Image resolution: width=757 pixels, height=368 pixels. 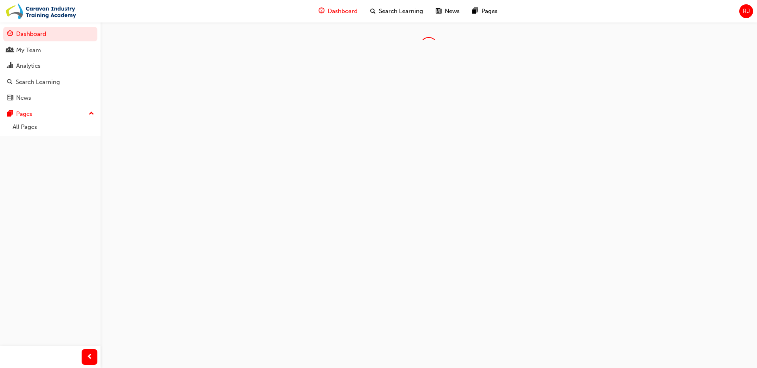 I want to click on span: prev-icon, so click(x=89, y=357).